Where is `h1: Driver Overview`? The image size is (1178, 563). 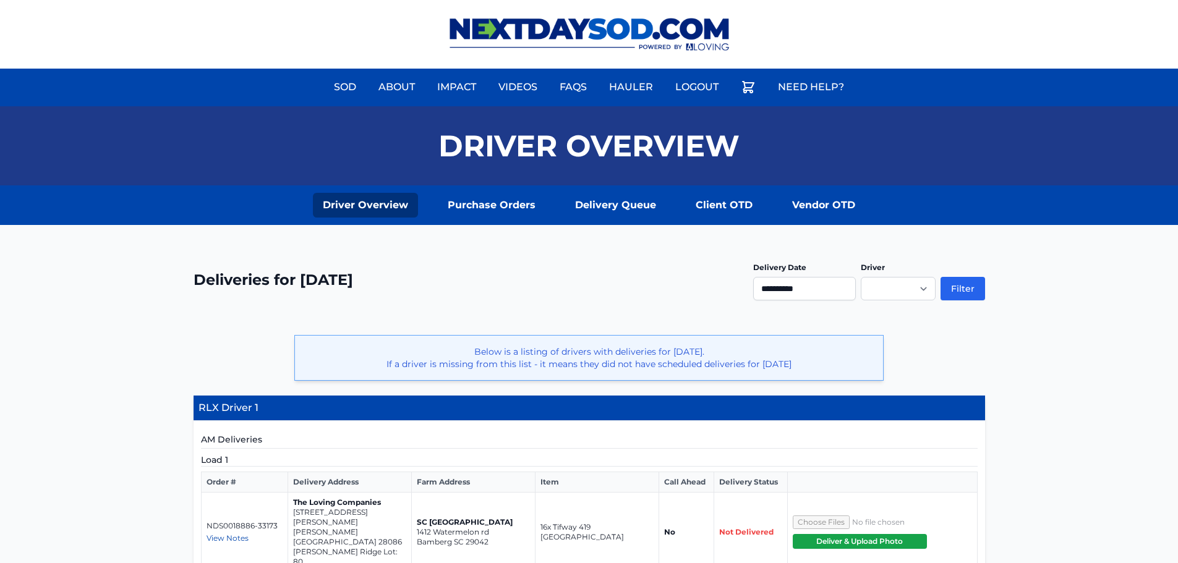 h1: Driver Overview is located at coordinates (589, 146).